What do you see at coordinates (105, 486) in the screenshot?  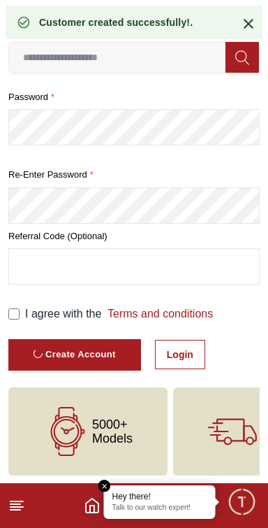 I see `em: Close tooltip` at bounding box center [105, 486].